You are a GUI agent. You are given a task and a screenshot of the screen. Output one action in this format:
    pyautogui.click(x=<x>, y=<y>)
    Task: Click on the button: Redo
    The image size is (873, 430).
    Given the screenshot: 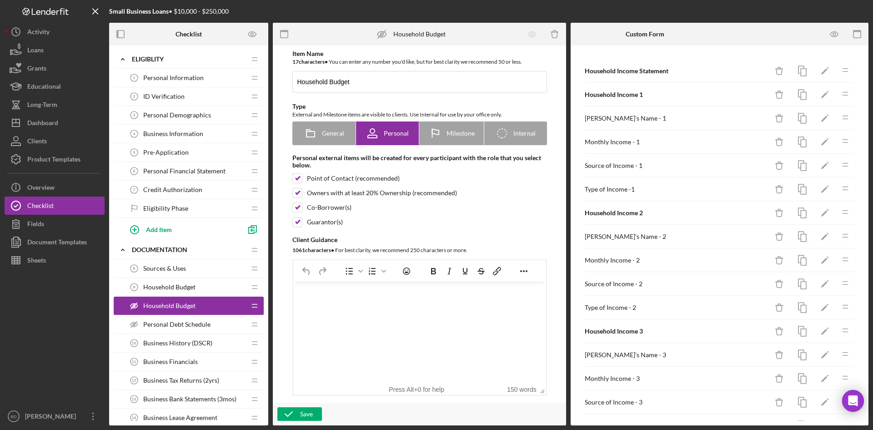 What is the action you would take?
    pyautogui.click(x=323, y=271)
    